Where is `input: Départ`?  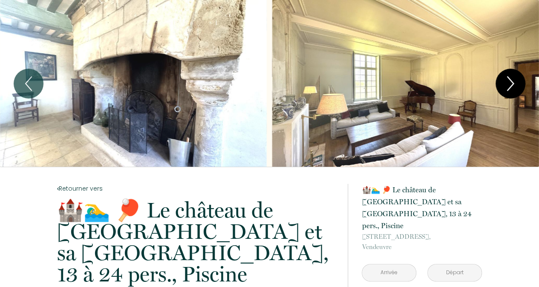 input: Départ is located at coordinates (455, 272).